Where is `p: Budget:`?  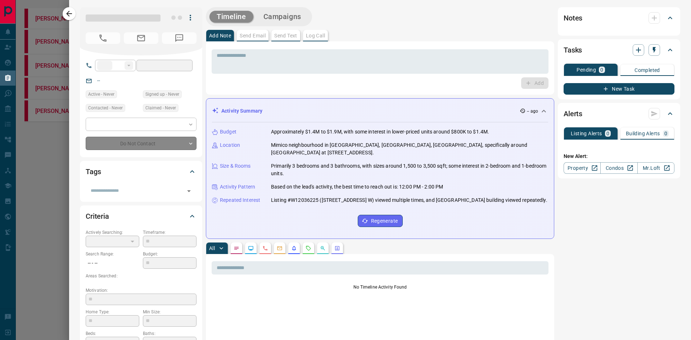
p: Budget: is located at coordinates (170, 254).